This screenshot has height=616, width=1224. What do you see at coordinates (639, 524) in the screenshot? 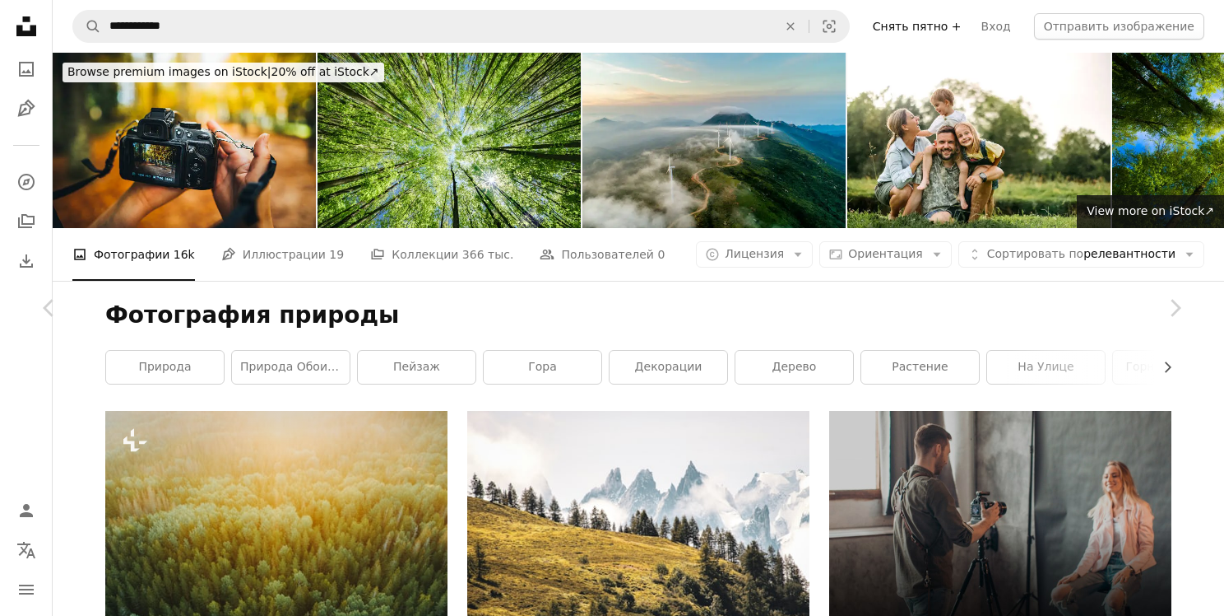
I see `a: Зелёные деревья в горах под белым небом днём` at bounding box center [639, 524].